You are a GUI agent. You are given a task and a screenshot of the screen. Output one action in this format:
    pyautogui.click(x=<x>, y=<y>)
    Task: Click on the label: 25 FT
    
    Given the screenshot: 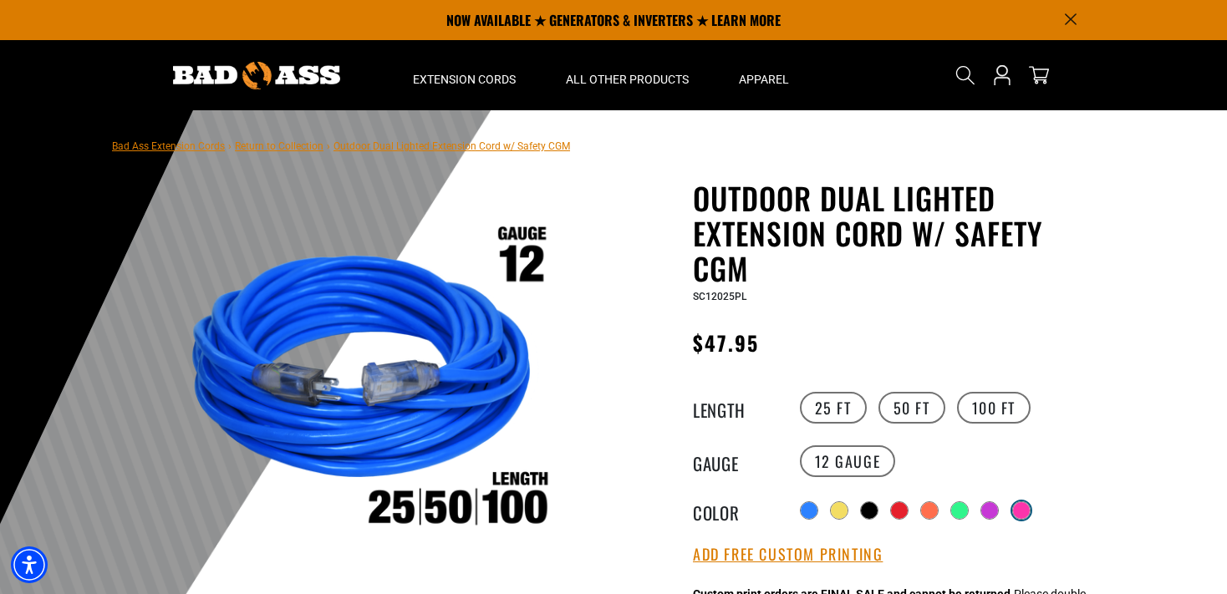 What is the action you would take?
    pyautogui.click(x=833, y=408)
    